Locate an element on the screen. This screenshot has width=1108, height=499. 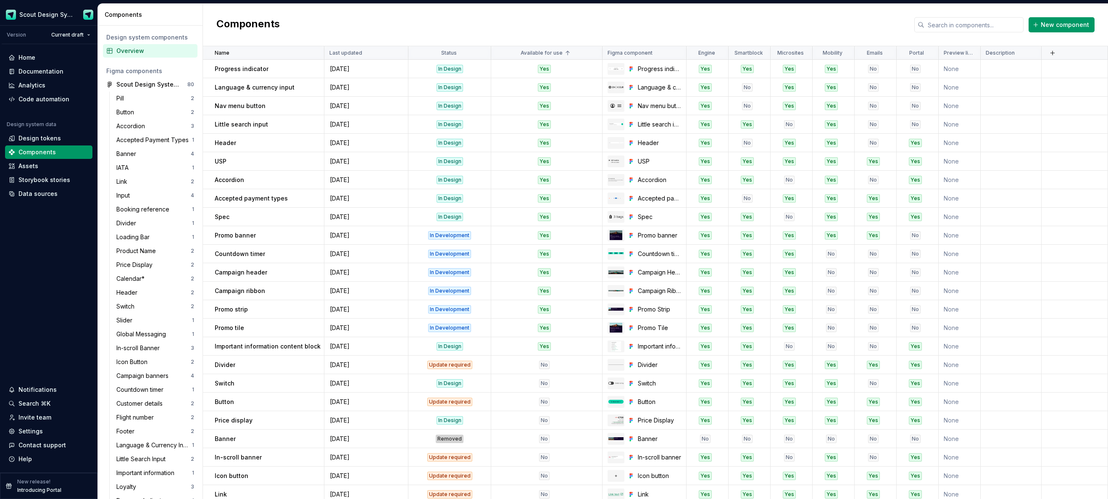
a: Divider1 is located at coordinates (155, 223).